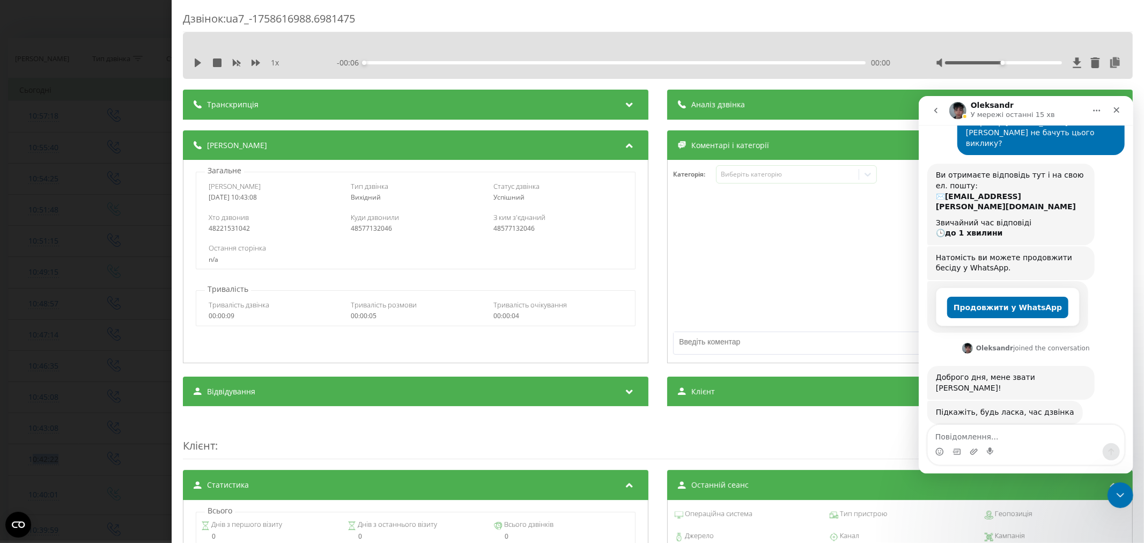 The height and width of the screenshot is (543, 1144). I want to click on b: до 1 хвилини, so click(55, 137).